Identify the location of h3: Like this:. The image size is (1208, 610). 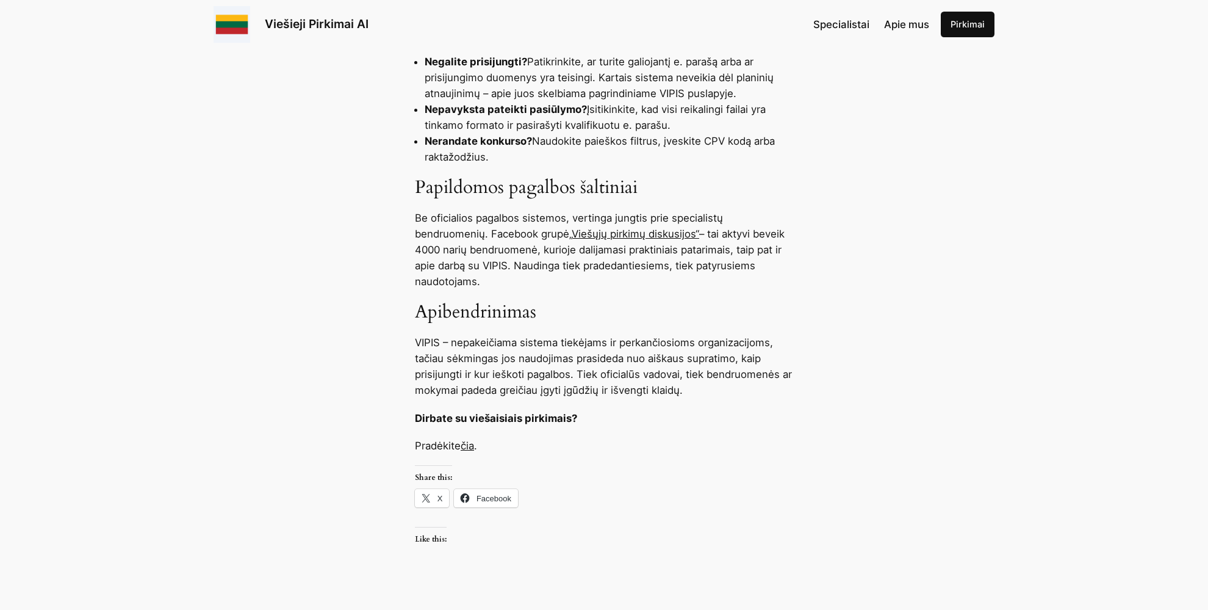
(431, 535).